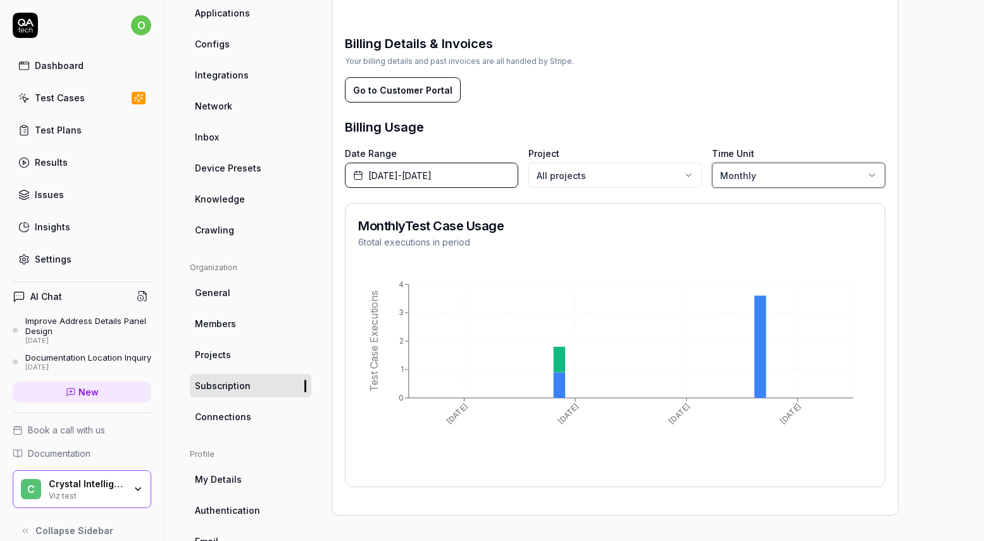  Describe the element at coordinates (401, 284) in the screenshot. I see `tspan: 4` at that location.